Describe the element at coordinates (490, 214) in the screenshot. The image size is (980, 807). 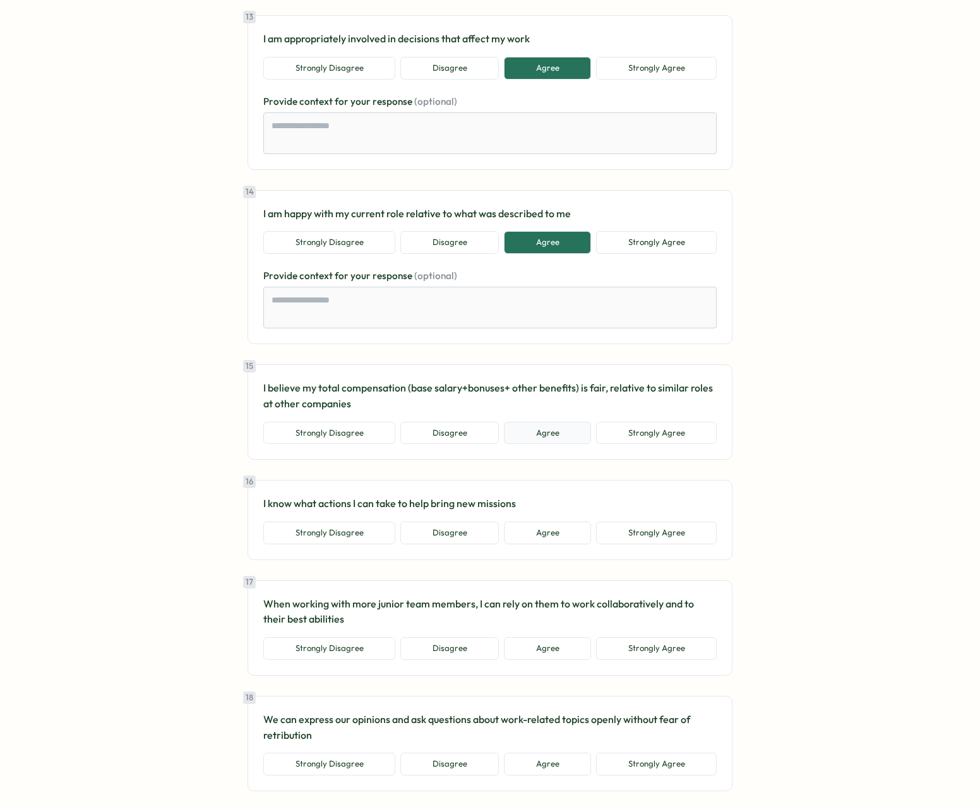
I see `p: I am happy with my current role relative to what was described to me` at that location.